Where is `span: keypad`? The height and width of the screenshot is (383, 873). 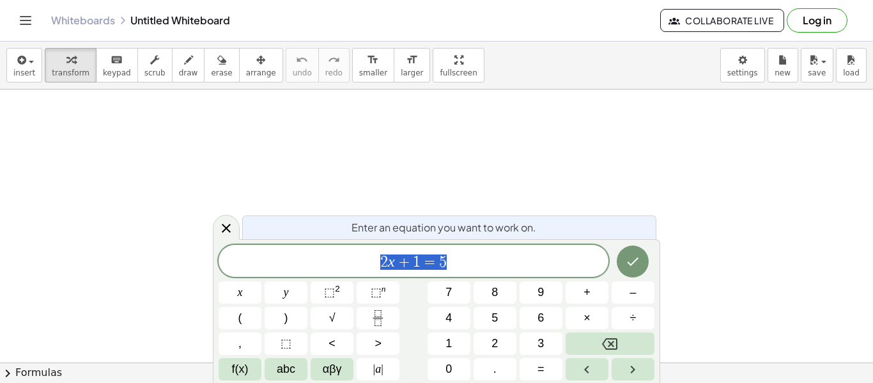 span: keypad is located at coordinates (117, 73).